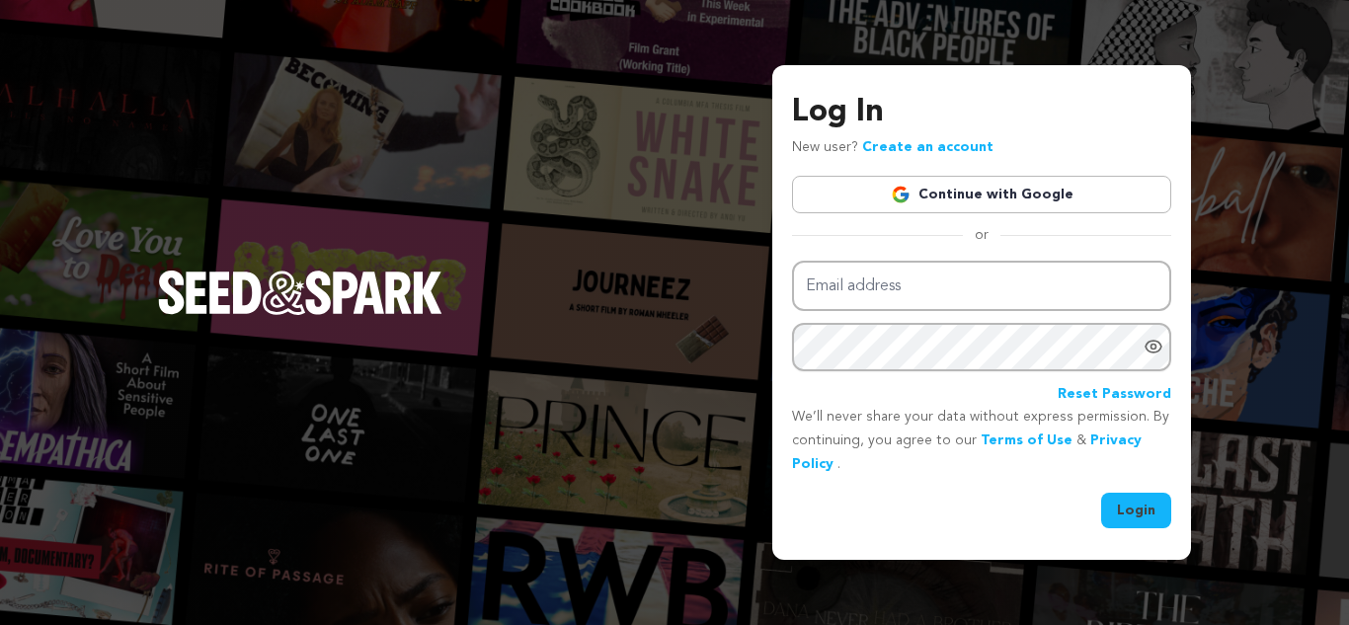 The width and height of the screenshot is (1349, 625). I want to click on a: Create an account, so click(927, 147).